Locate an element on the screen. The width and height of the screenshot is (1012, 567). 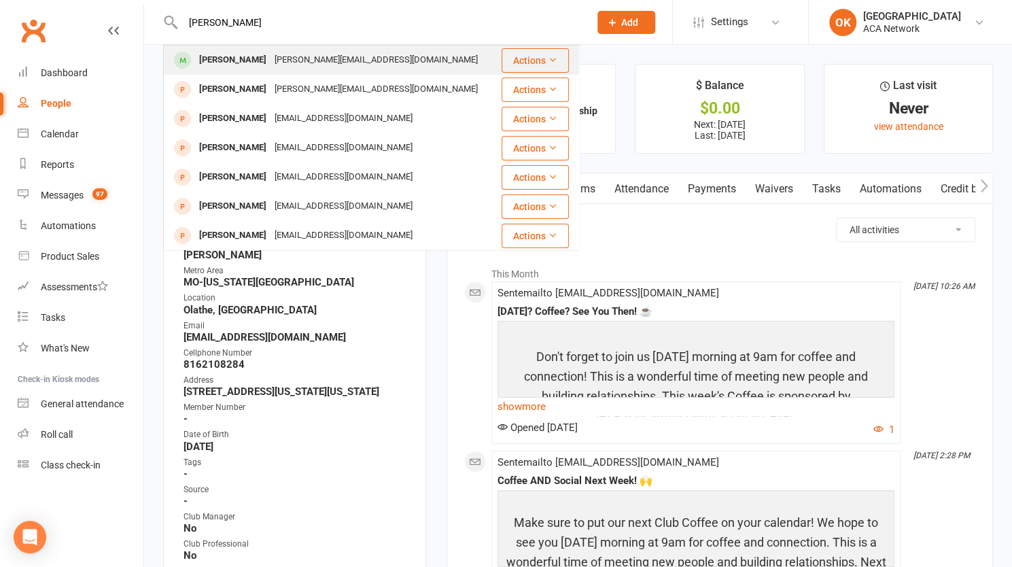
div: General attendance is located at coordinates (82, 404).